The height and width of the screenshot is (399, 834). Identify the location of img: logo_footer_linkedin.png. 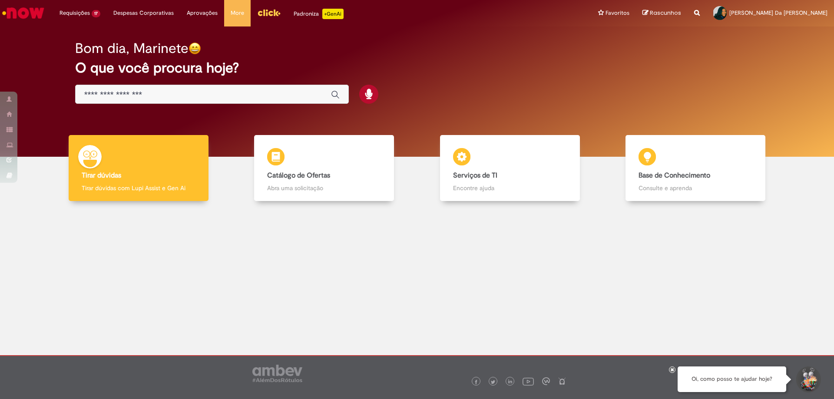
(510, 382).